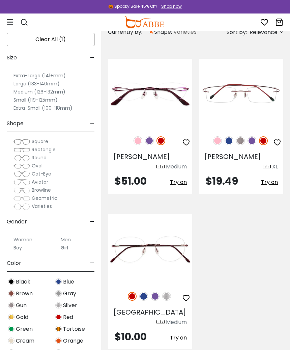  What do you see at coordinates (24, 294) in the screenshot?
I see `span: Brown` at bounding box center [24, 294].